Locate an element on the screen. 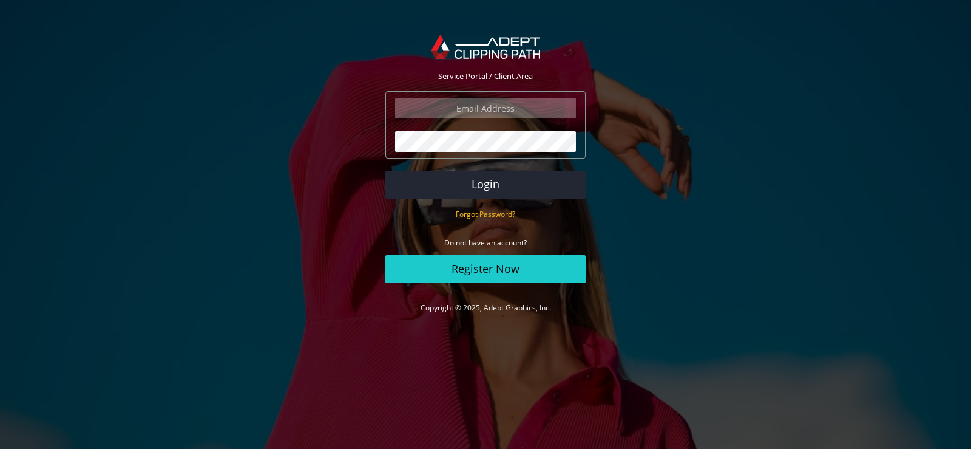  button: Login is located at coordinates (486, 185).